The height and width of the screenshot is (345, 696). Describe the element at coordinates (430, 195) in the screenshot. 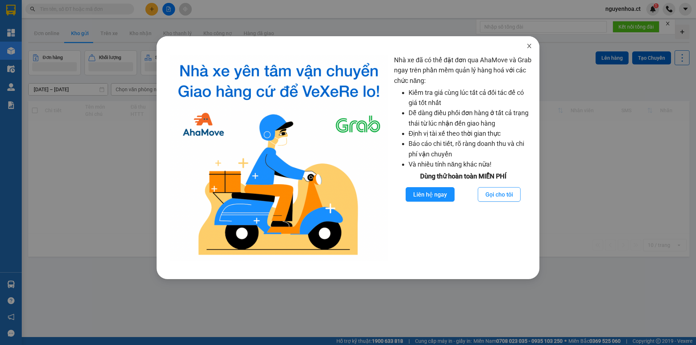

I see `button: Liên hệ ngay` at that location.